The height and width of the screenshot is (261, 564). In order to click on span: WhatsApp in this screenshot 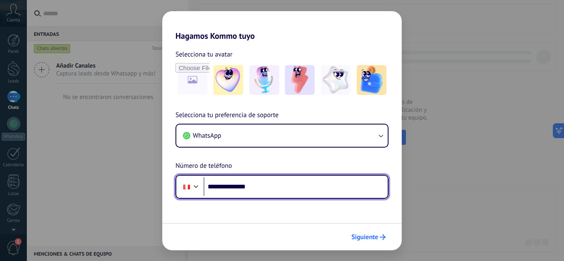, I will do `click(207, 136)`.